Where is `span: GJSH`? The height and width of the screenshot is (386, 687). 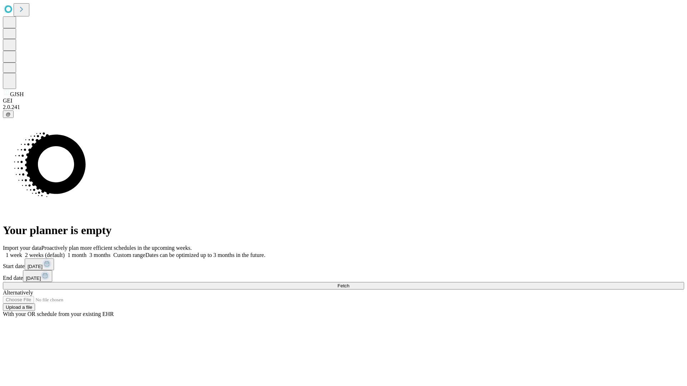
span: GJSH is located at coordinates (17, 94).